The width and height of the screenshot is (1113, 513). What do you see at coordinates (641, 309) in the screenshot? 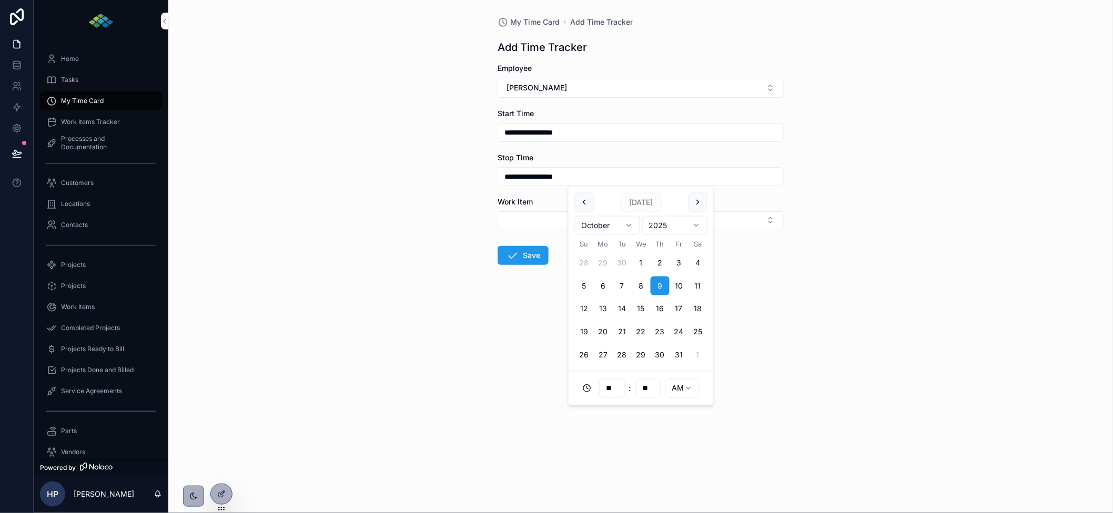
I see `button: Wednesday, October 15th, 2025` at bounding box center [641, 309].